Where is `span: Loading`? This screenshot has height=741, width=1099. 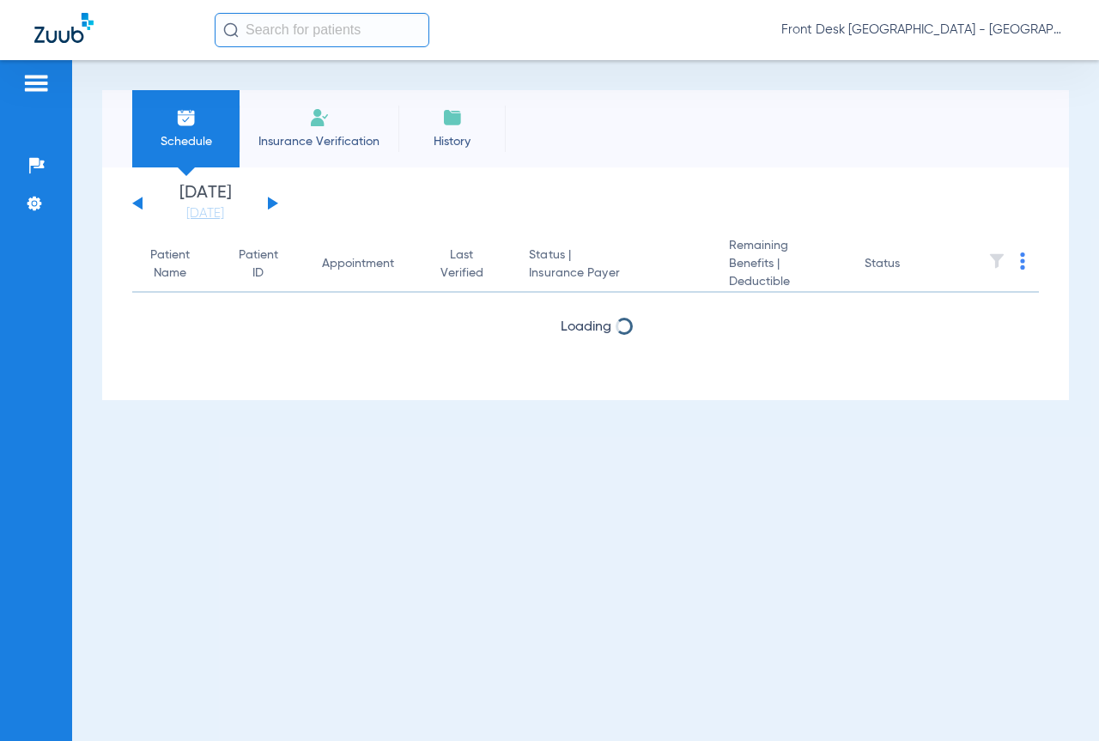 span: Loading is located at coordinates (585, 327).